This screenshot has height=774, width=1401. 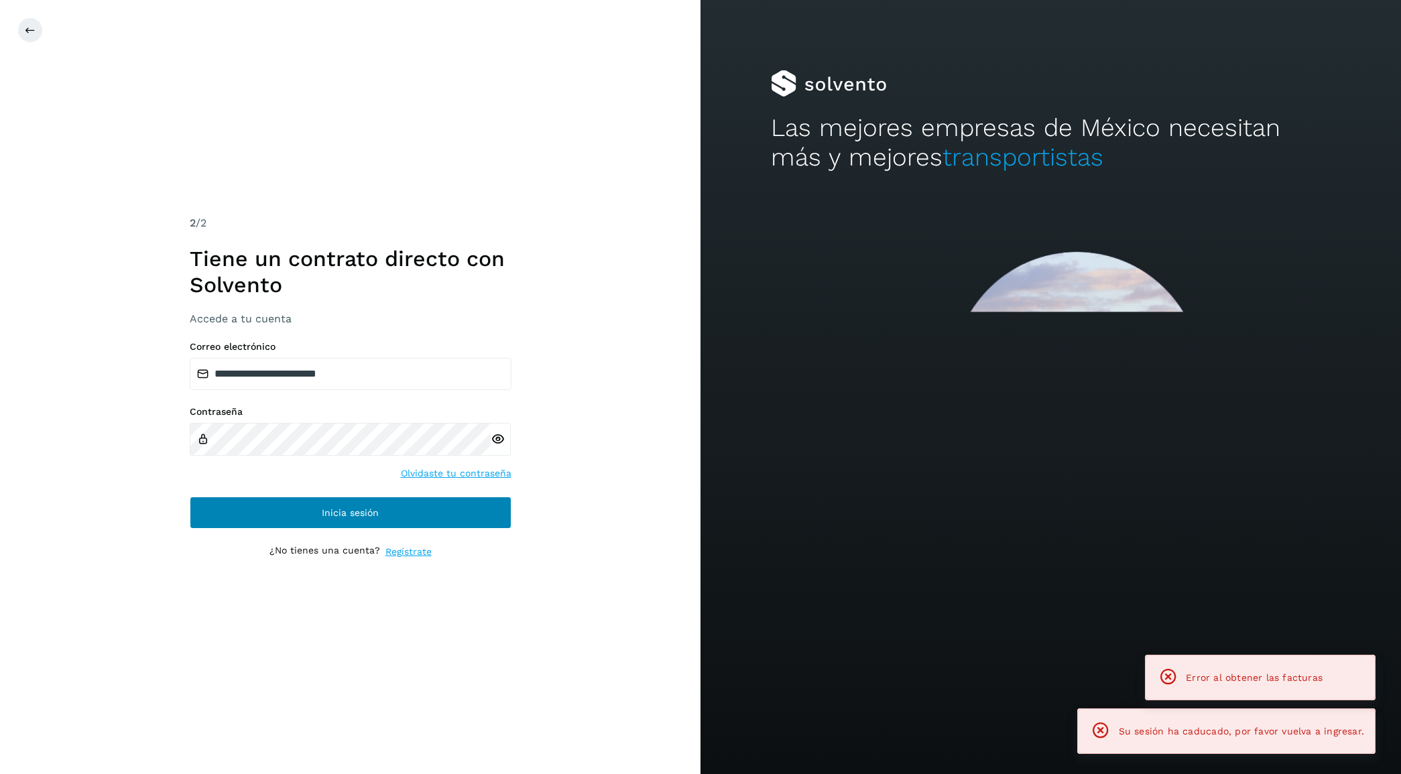 I want to click on label: Contraseña, so click(x=350, y=411).